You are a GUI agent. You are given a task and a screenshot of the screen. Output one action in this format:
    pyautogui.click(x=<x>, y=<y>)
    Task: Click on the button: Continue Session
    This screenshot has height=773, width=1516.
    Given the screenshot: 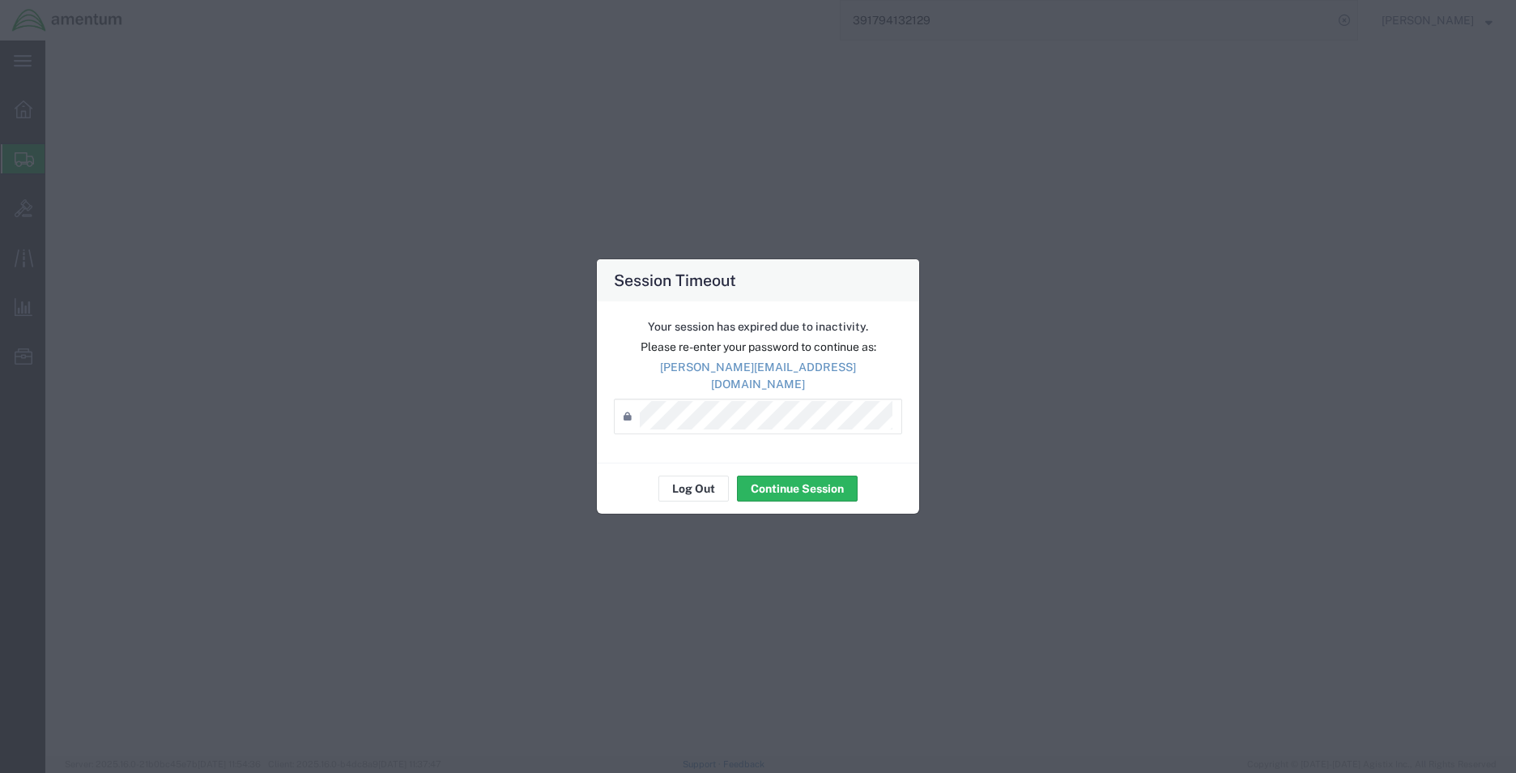 What is the action you would take?
    pyautogui.click(x=797, y=488)
    